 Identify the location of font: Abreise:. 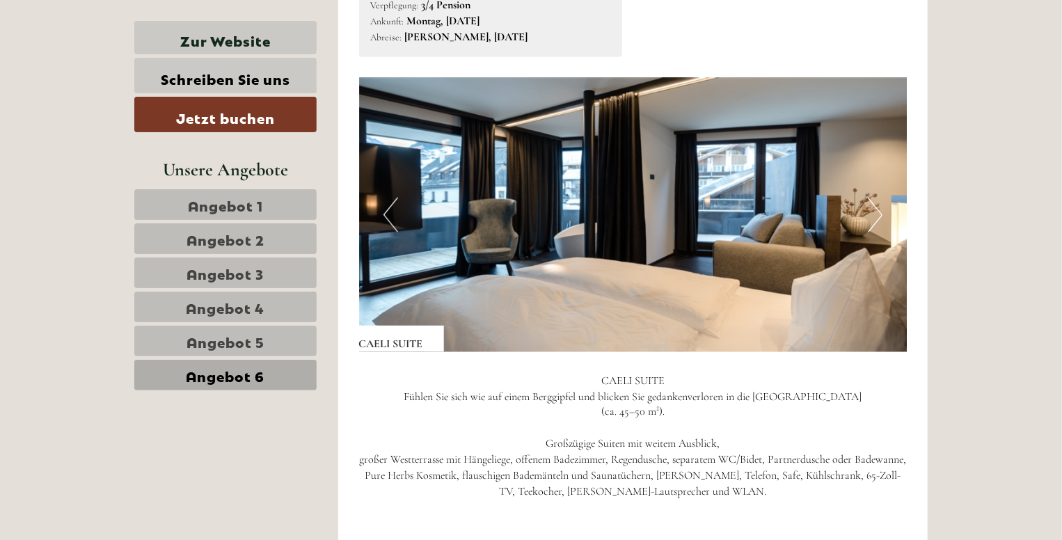
(386, 37).